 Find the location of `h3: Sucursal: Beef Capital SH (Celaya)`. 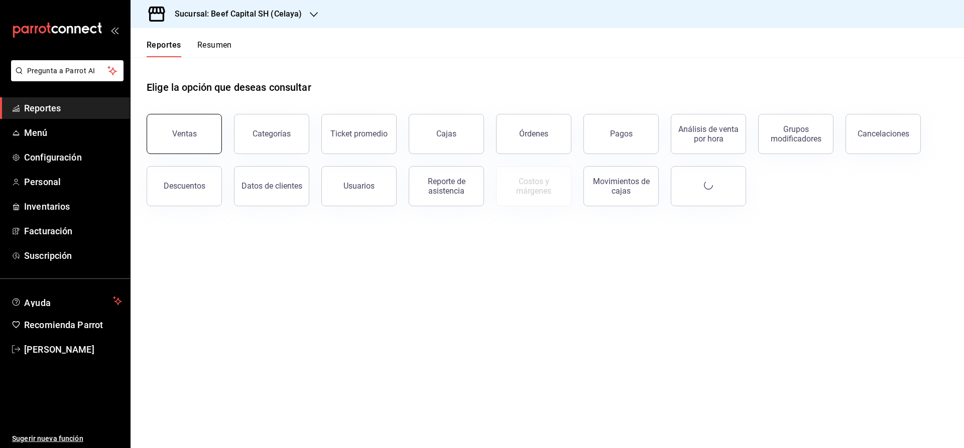

h3: Sucursal: Beef Capital SH (Celaya) is located at coordinates (234, 14).